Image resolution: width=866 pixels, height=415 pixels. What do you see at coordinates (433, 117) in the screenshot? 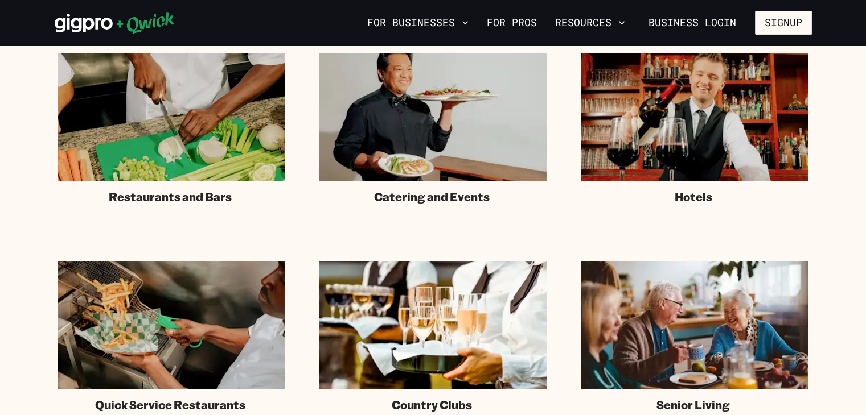
I see `img: Catering staff carrying dishes.` at bounding box center [433, 117].